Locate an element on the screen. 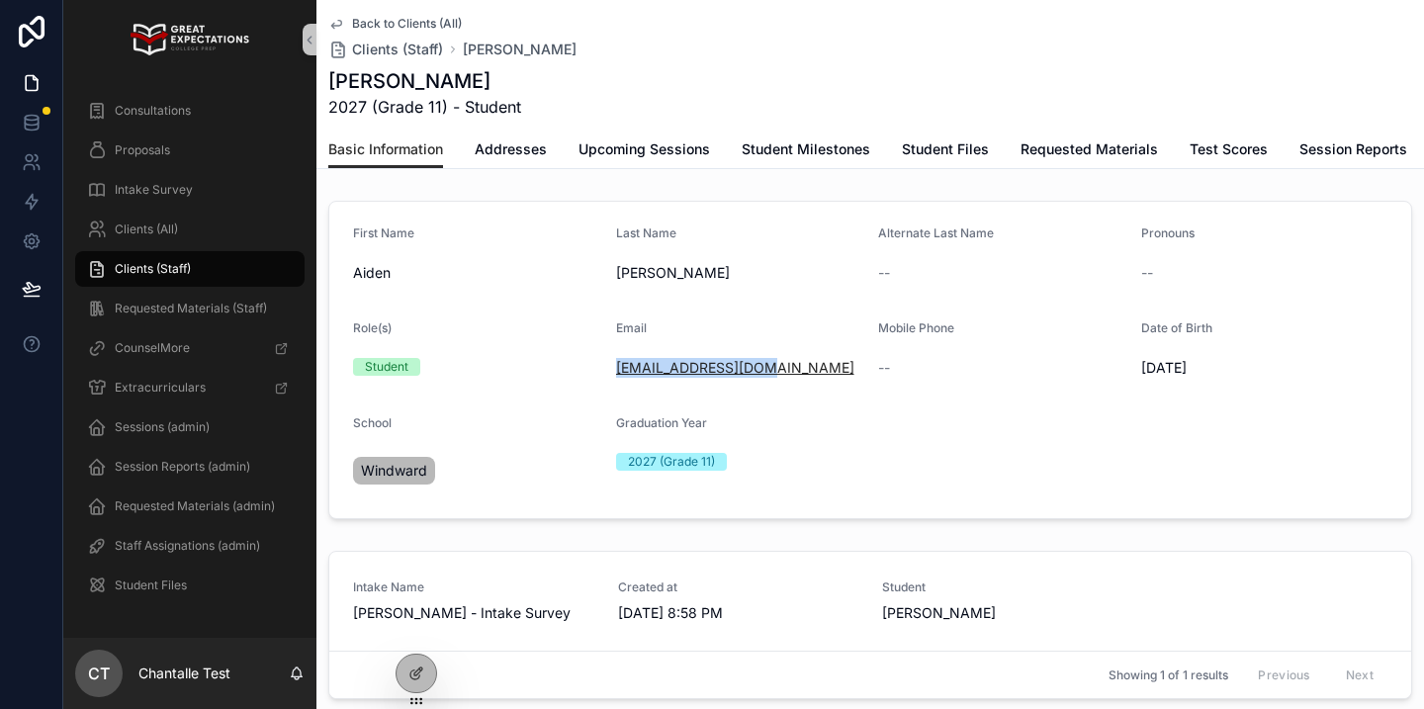  span: Sessions (admin) is located at coordinates (162, 427).